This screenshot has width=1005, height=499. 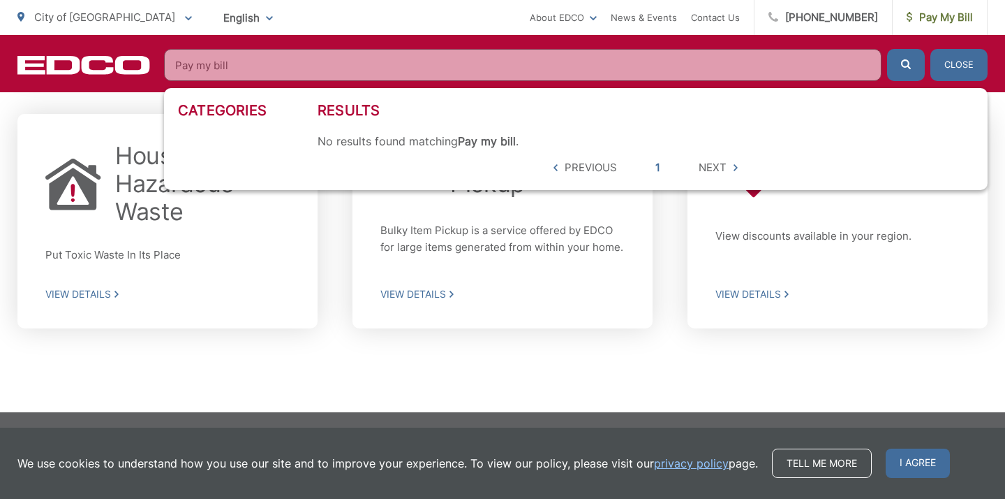 I want to click on span: Next, so click(x=713, y=168).